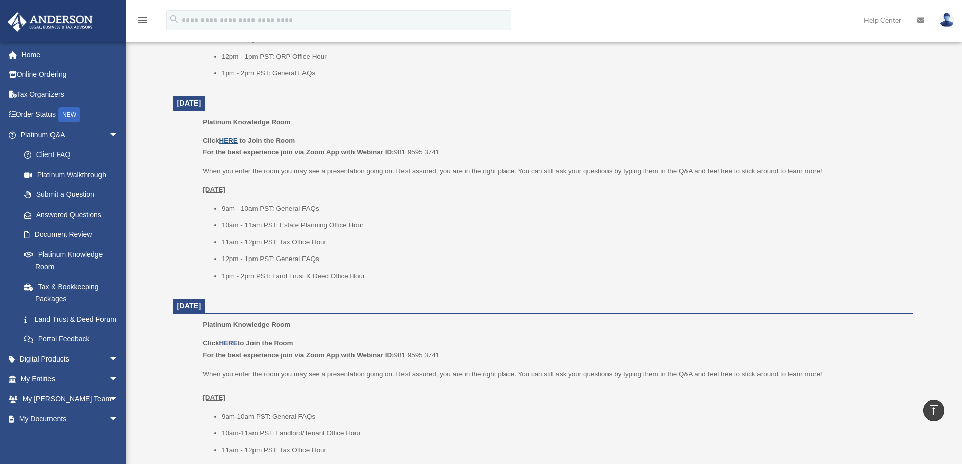  Describe the element at coordinates (947, 20) in the screenshot. I see `img: User Pic` at that location.